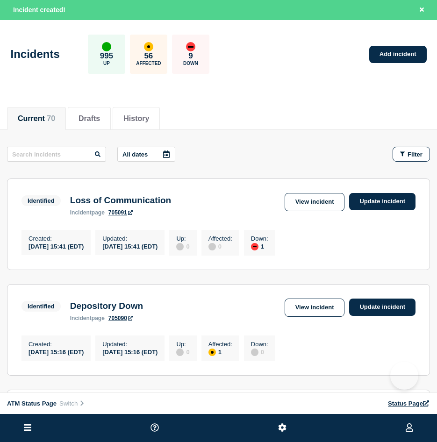  Describe the element at coordinates (57, 154) in the screenshot. I see `input: Search incidents` at that location.